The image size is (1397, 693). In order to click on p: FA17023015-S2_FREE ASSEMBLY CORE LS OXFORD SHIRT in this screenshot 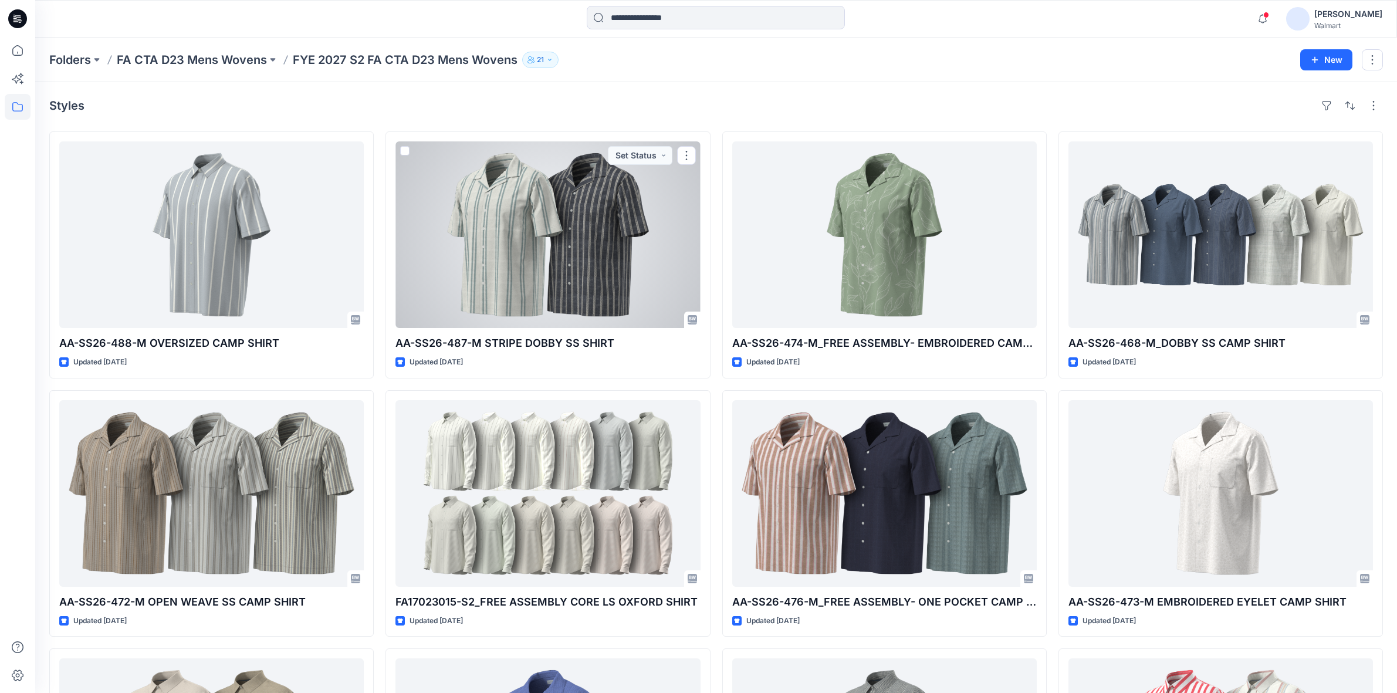, I will do `click(547, 602)`.